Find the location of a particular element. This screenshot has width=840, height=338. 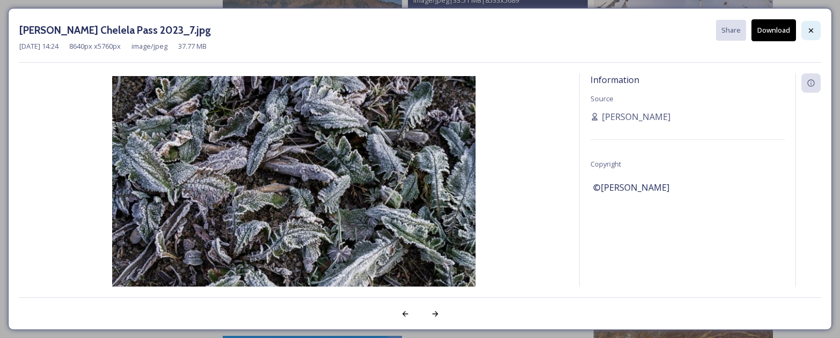

span: 37.77 MB is located at coordinates (192, 46).